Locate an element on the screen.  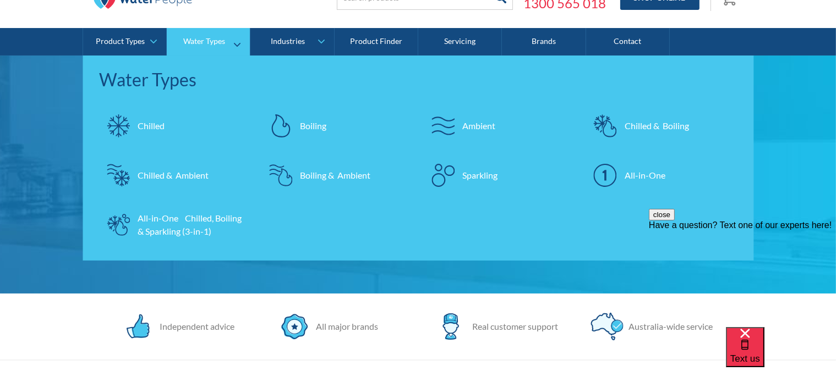
a: Brands is located at coordinates (544, 42).